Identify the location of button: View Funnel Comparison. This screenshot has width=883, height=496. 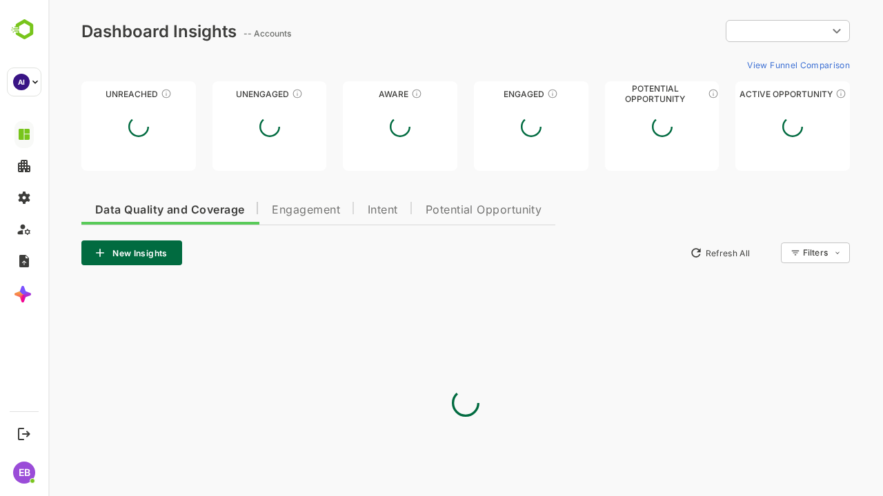
(747, 65).